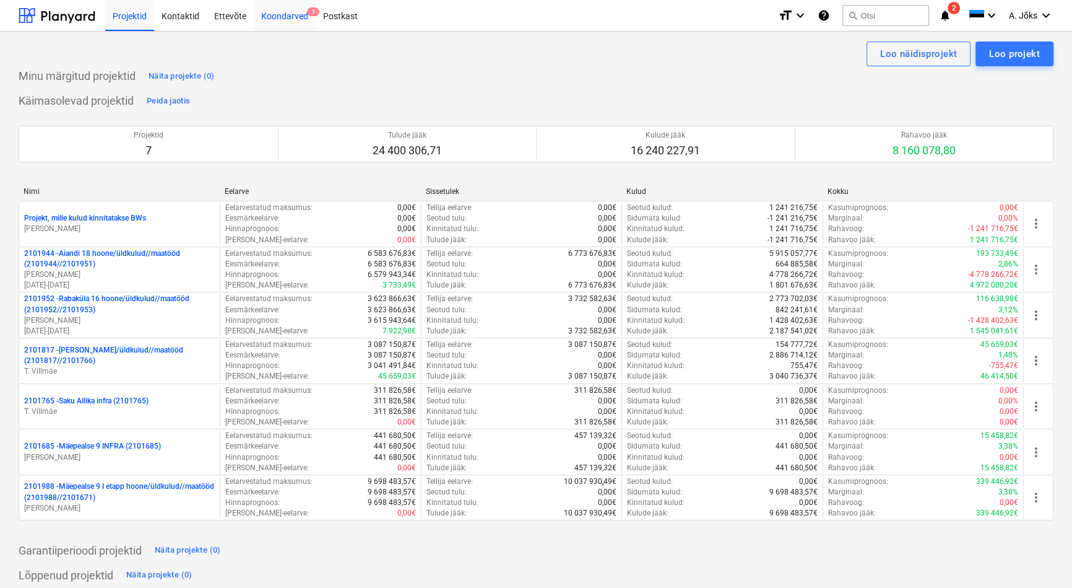 The width and height of the screenshot is (1072, 588). Describe the element at coordinates (793, 240) in the screenshot. I see `p: -1 241 716,75€` at that location.